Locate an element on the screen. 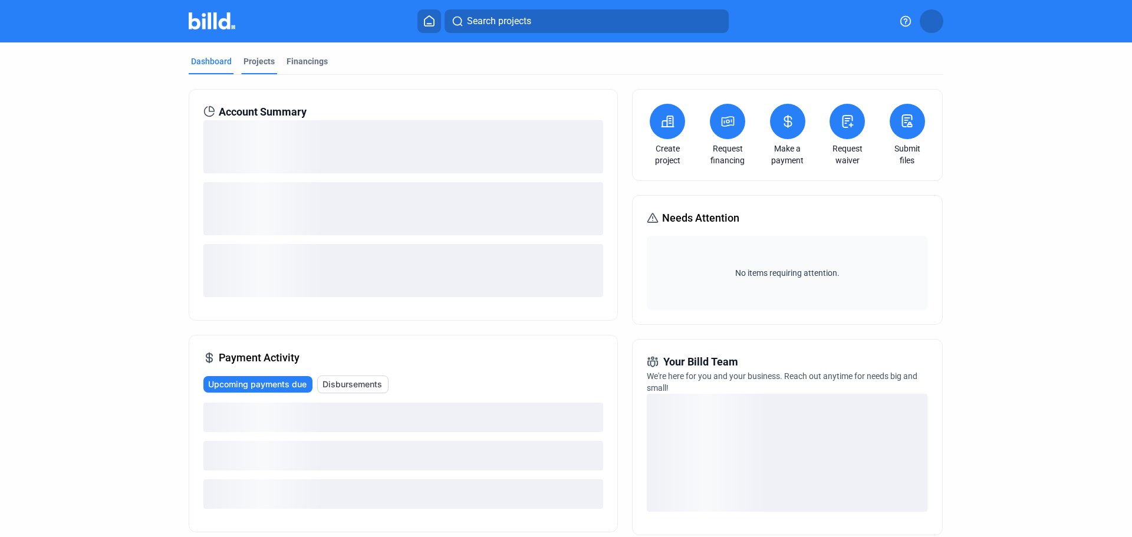  a: Request financing is located at coordinates (727, 154).